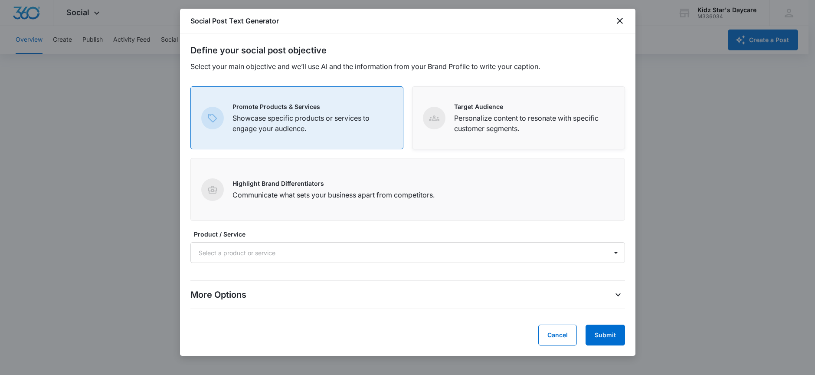 This screenshot has width=815, height=375. What do you see at coordinates (333, 195) in the screenshot?
I see `p: Communicate what sets your business apart from competitors.` at bounding box center [333, 195].